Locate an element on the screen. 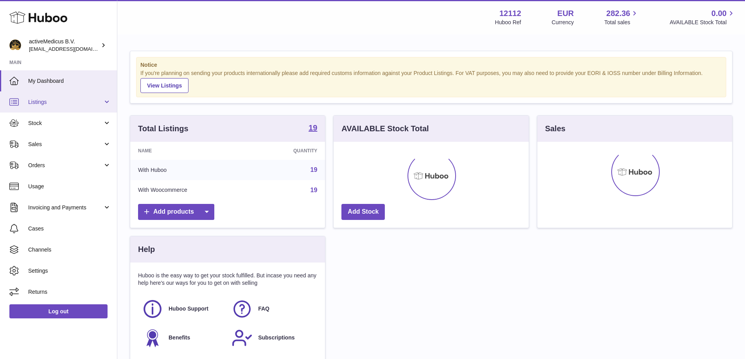 The width and height of the screenshot is (745, 359). th: Name is located at coordinates (190, 151).